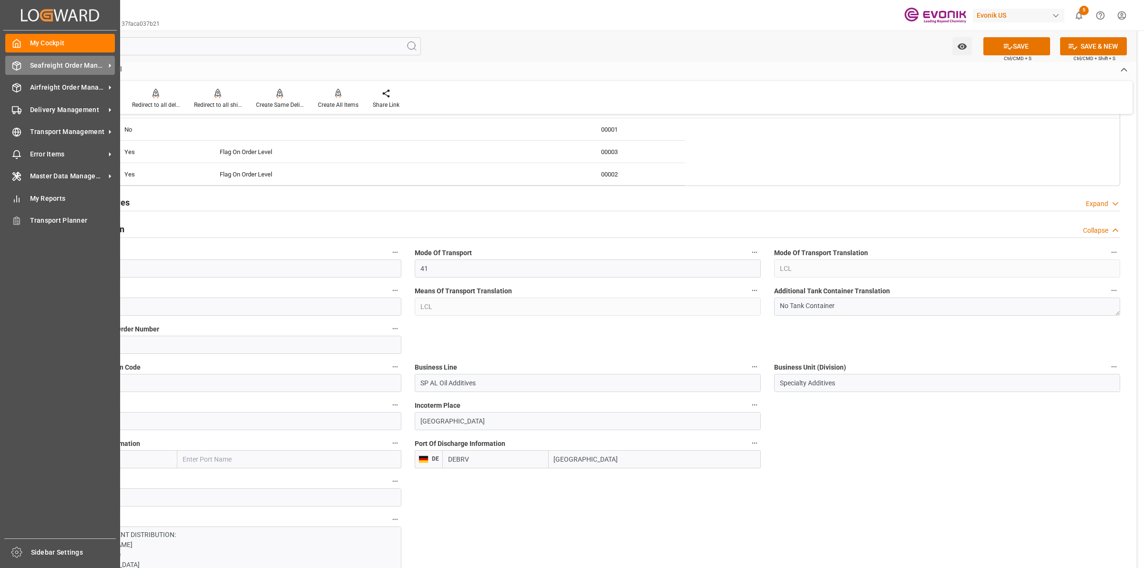 This screenshot has width=1144, height=568. Describe the element at coordinates (460, 443) in the screenshot. I see `span: Port Of Discharge Information` at that location.